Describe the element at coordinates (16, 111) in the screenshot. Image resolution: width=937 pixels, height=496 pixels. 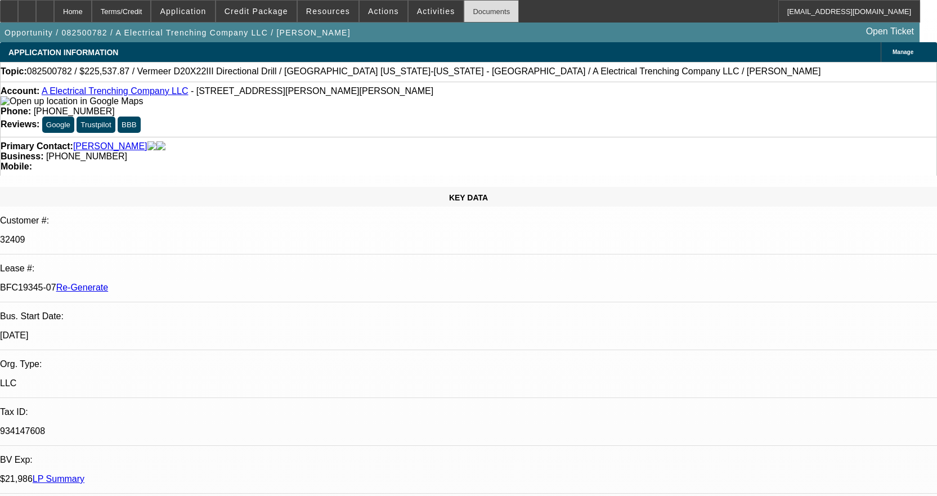
I see `strong: Phone:` at that location.